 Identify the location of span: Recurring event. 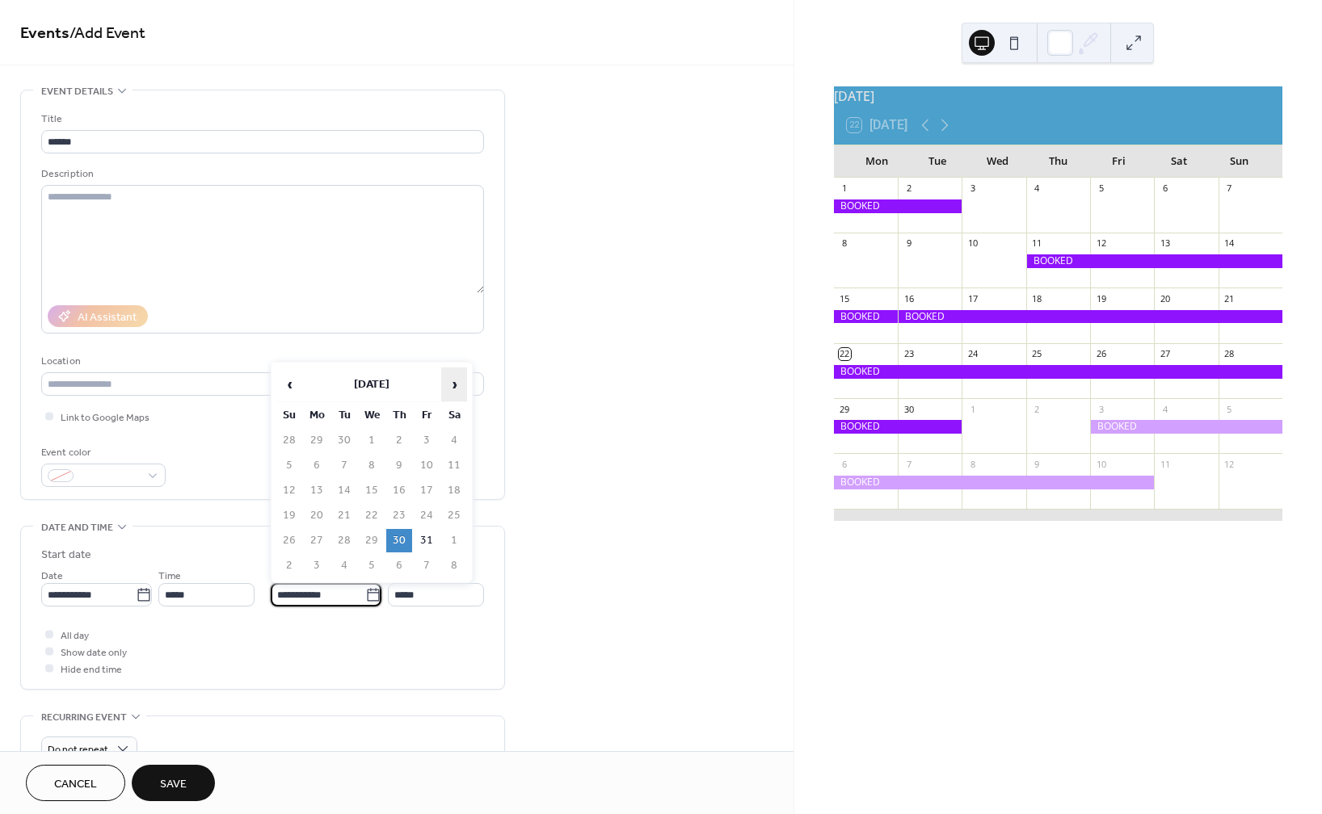
(84, 717).